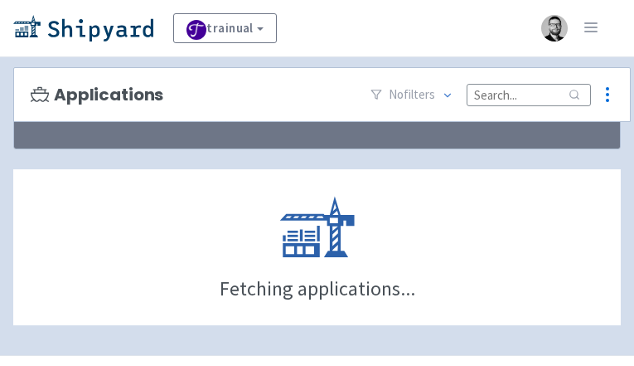 This screenshot has height=366, width=634. What do you see at coordinates (412, 95) in the screenshot?
I see `span: No filter s` at bounding box center [412, 95].